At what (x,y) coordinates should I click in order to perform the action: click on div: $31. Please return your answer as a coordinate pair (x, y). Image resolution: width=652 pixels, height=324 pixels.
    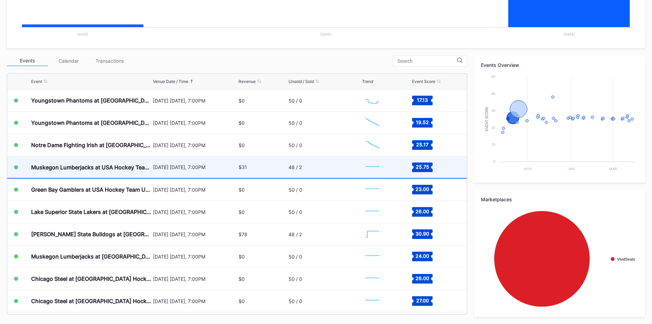
    Looking at the image, I should click on (243, 167).